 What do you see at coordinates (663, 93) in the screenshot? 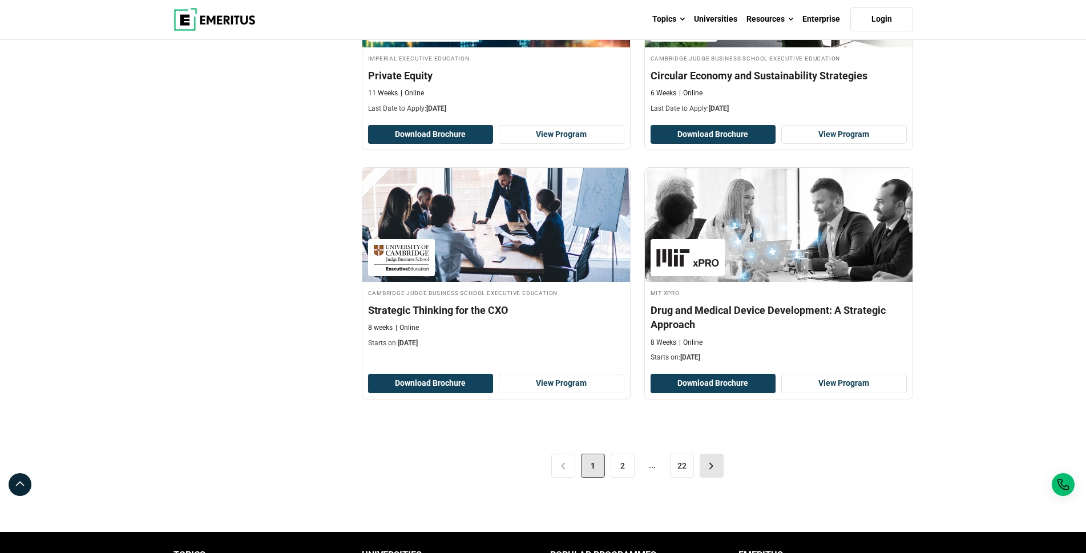
I see `p: 6 Weeks` at bounding box center [663, 93].